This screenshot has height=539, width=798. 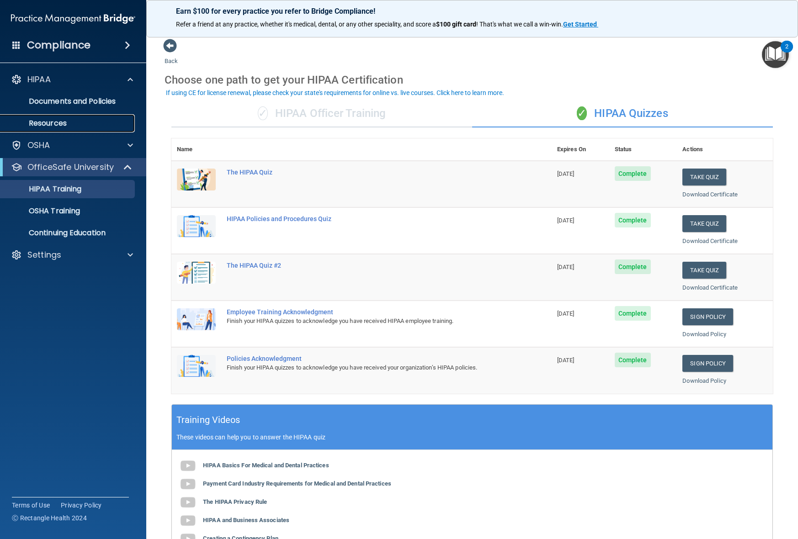 I want to click on span: ! That's what we call a win-win., so click(x=520, y=24).